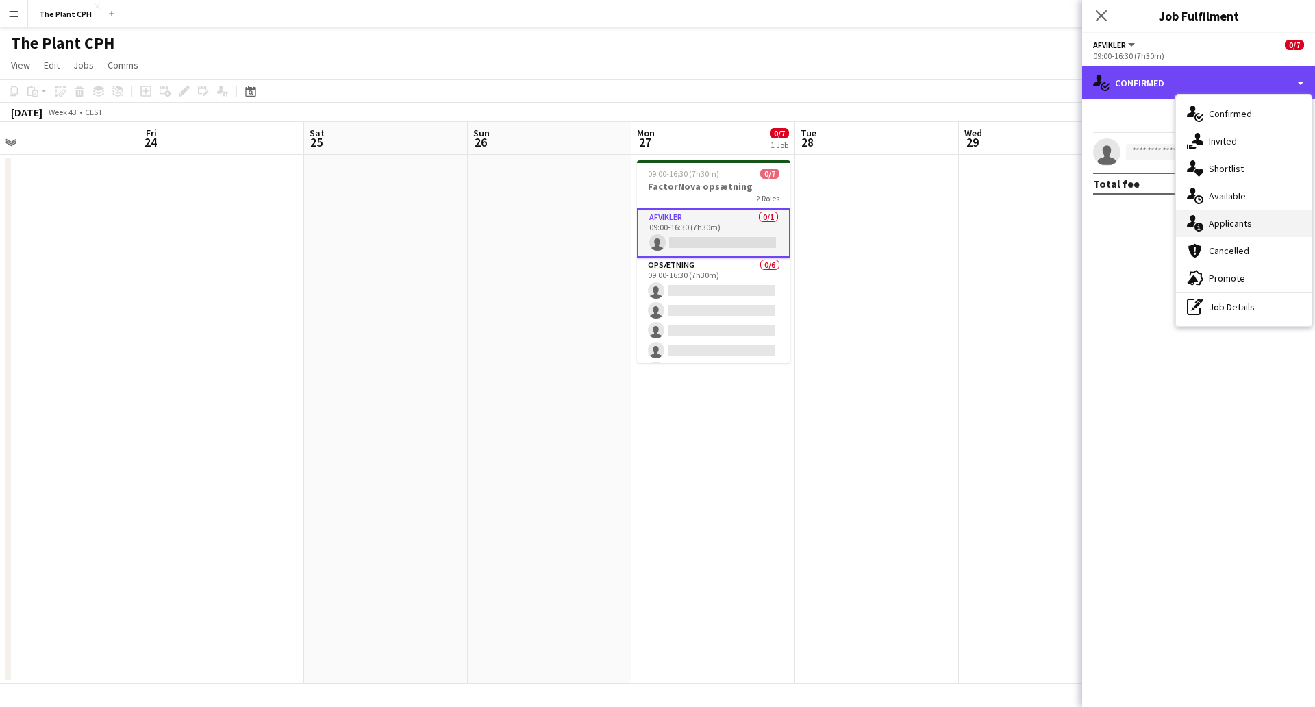 Image resolution: width=1315 pixels, height=707 pixels. Describe the element at coordinates (150, 142) in the screenshot. I see `span: 24` at that location.